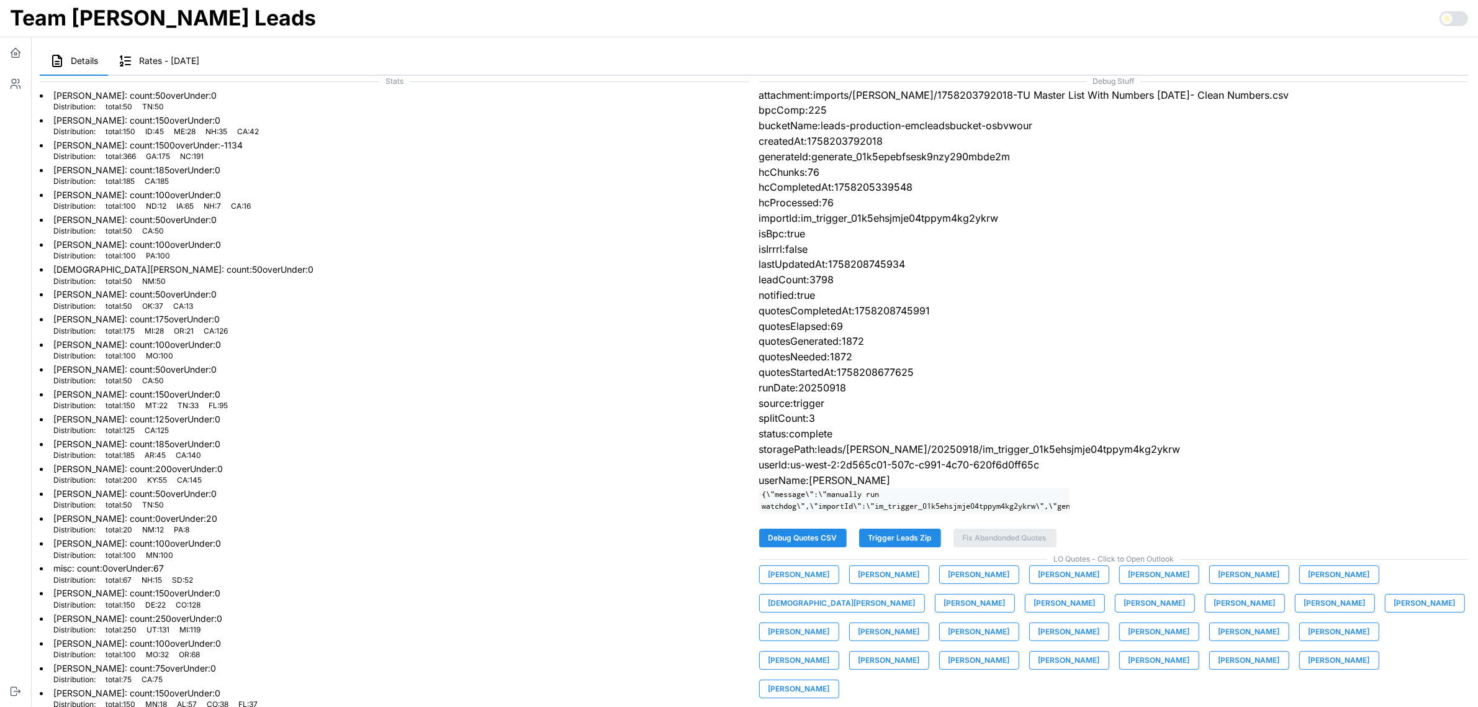  What do you see at coordinates (1114, 125) in the screenshot?
I see `p: bucketName:leads-production-emcleadsbucket-osbvwour` at bounding box center [1114, 125].